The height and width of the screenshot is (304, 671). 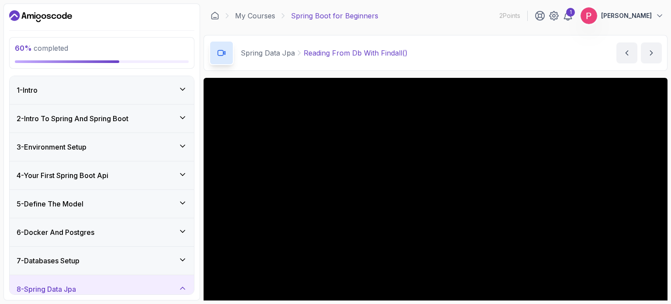 What do you see at coordinates (102, 289) in the screenshot?
I see `button: 8-Spring Data Jpa` at bounding box center [102, 289].